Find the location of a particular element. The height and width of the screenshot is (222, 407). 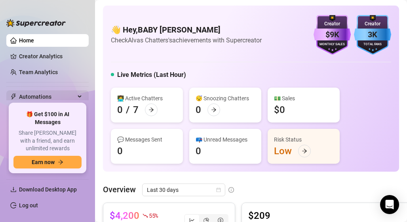

a: Creator Analytics is located at coordinates (51, 56).